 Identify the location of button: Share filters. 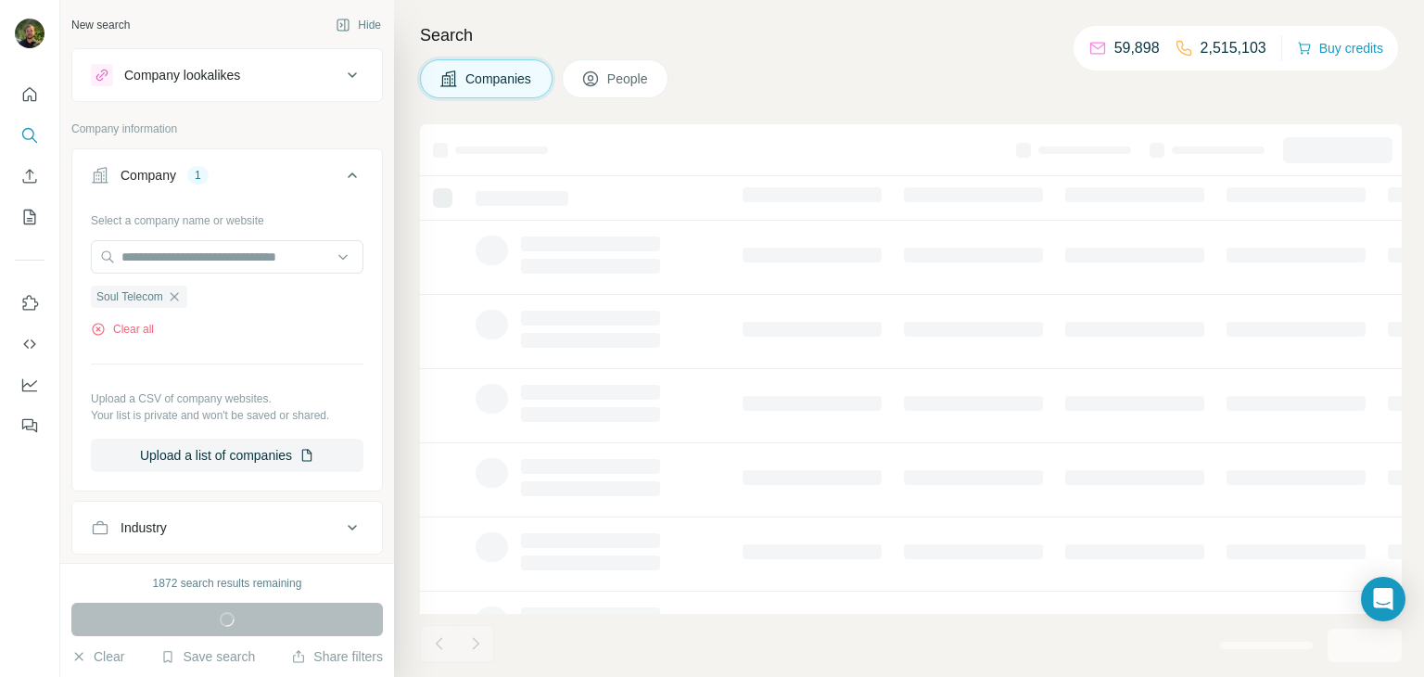
(336, 656).